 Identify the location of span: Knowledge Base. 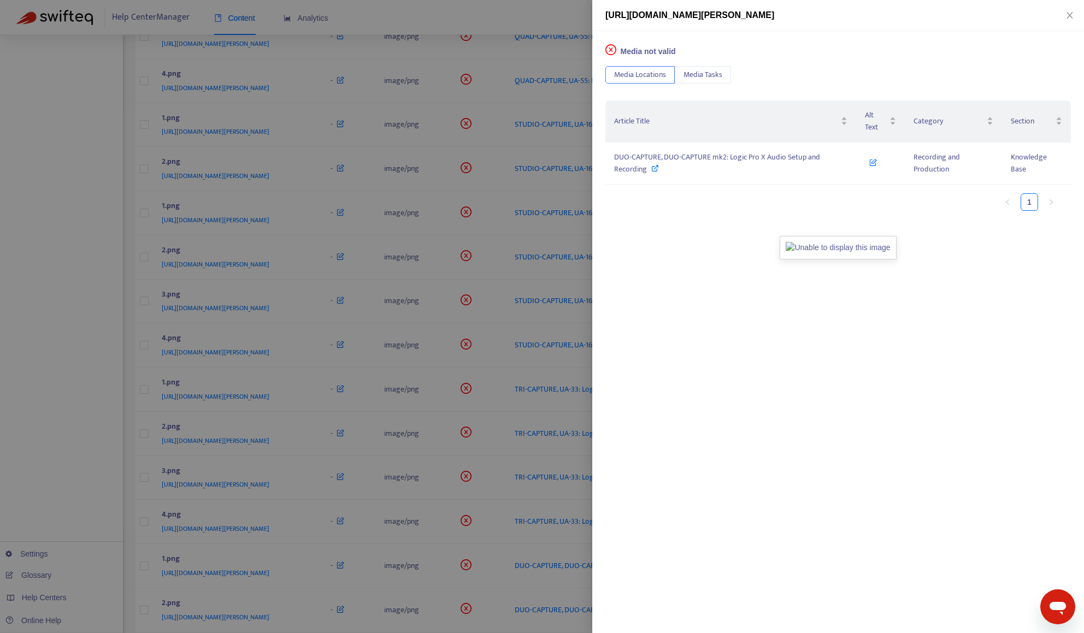
(1029, 163).